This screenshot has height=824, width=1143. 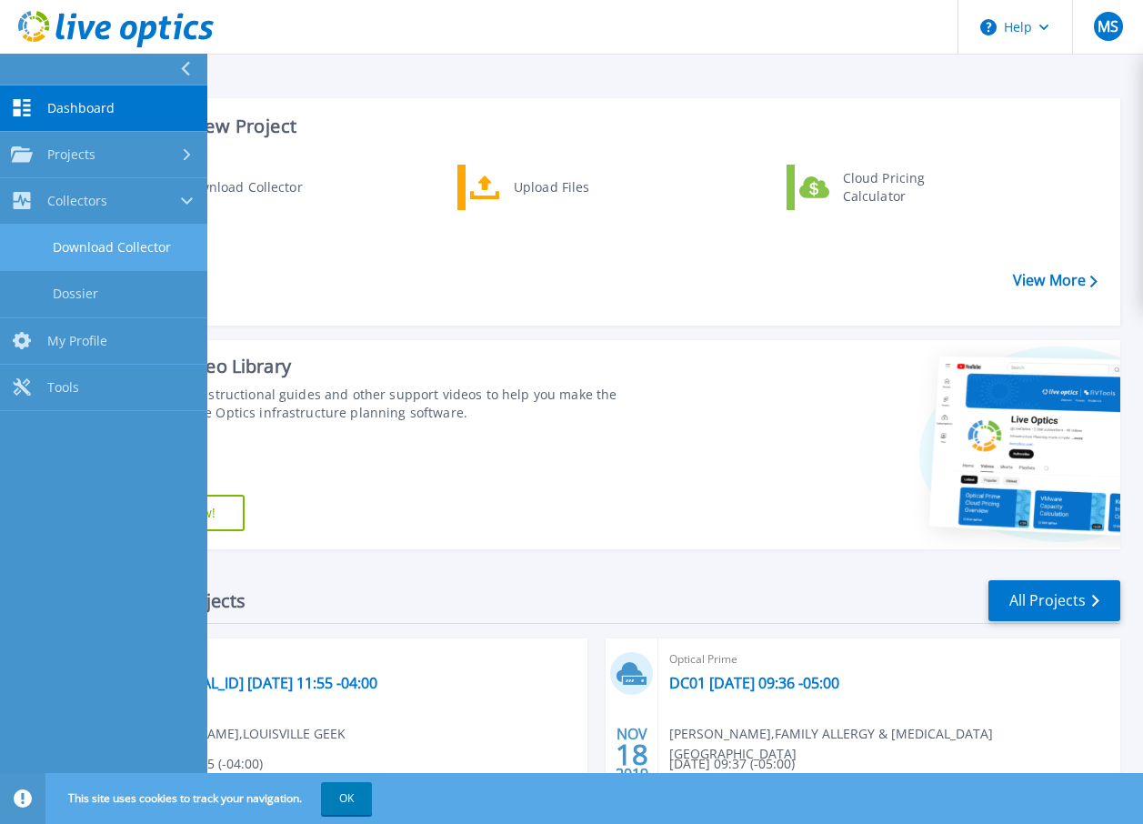 I want to click on h3: Start a New Project, so click(x=613, y=126).